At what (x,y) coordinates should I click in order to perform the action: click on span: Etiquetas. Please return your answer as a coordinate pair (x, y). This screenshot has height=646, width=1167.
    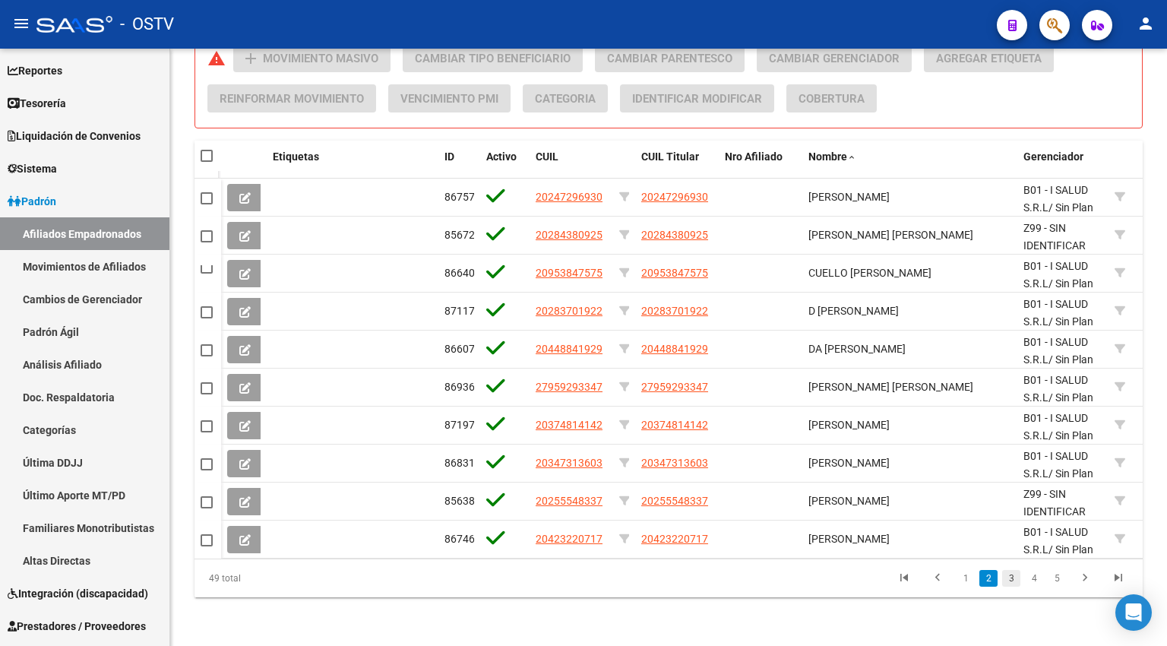
    Looking at the image, I should click on (295, 156).